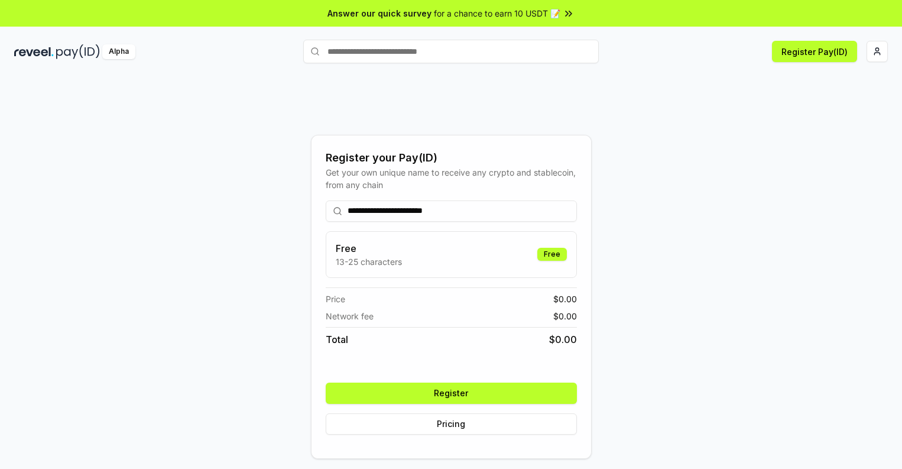  What do you see at coordinates (78, 51) in the screenshot?
I see `img: pay_id` at bounding box center [78, 51].